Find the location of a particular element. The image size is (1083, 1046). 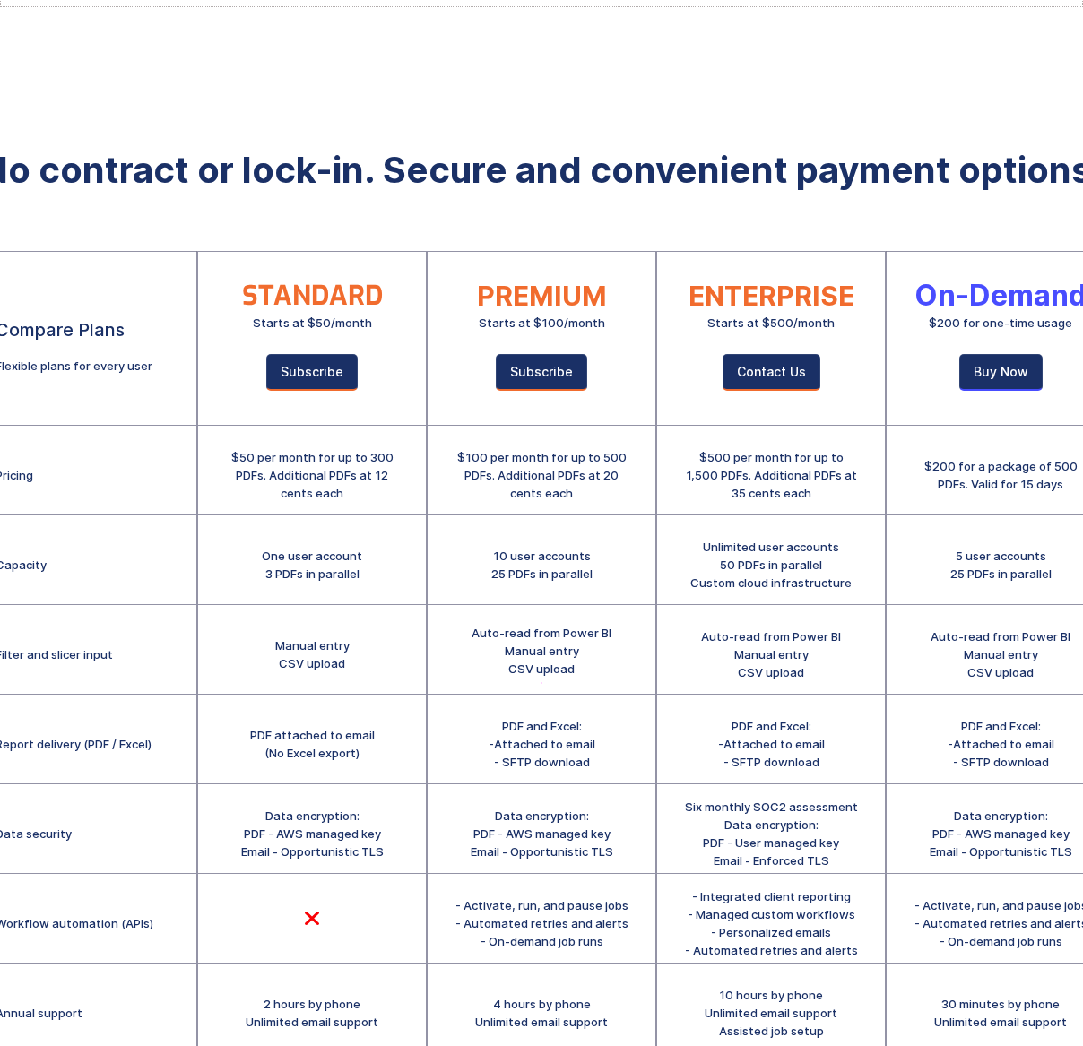

div: $500 per month for up to 1,500 PDFs. Additional PDFs at 35 cents each is located at coordinates (771, 475).